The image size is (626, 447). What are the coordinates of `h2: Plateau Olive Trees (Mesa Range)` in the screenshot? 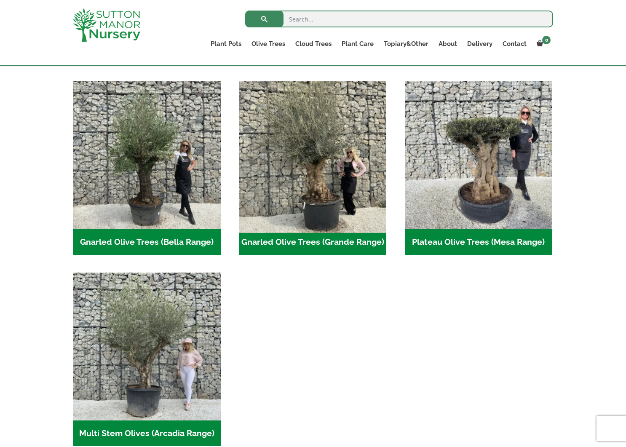 It's located at (478, 242).